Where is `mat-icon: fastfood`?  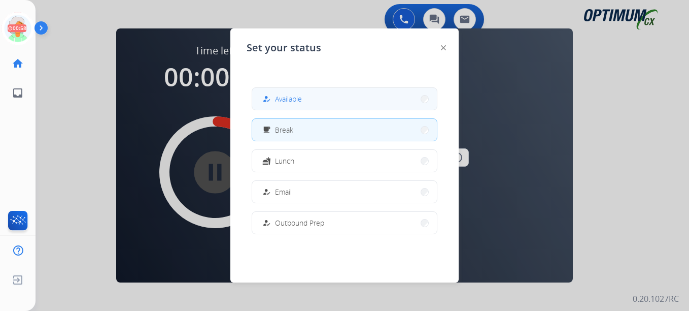
mat-icon: fastfood is located at coordinates (266, 160).